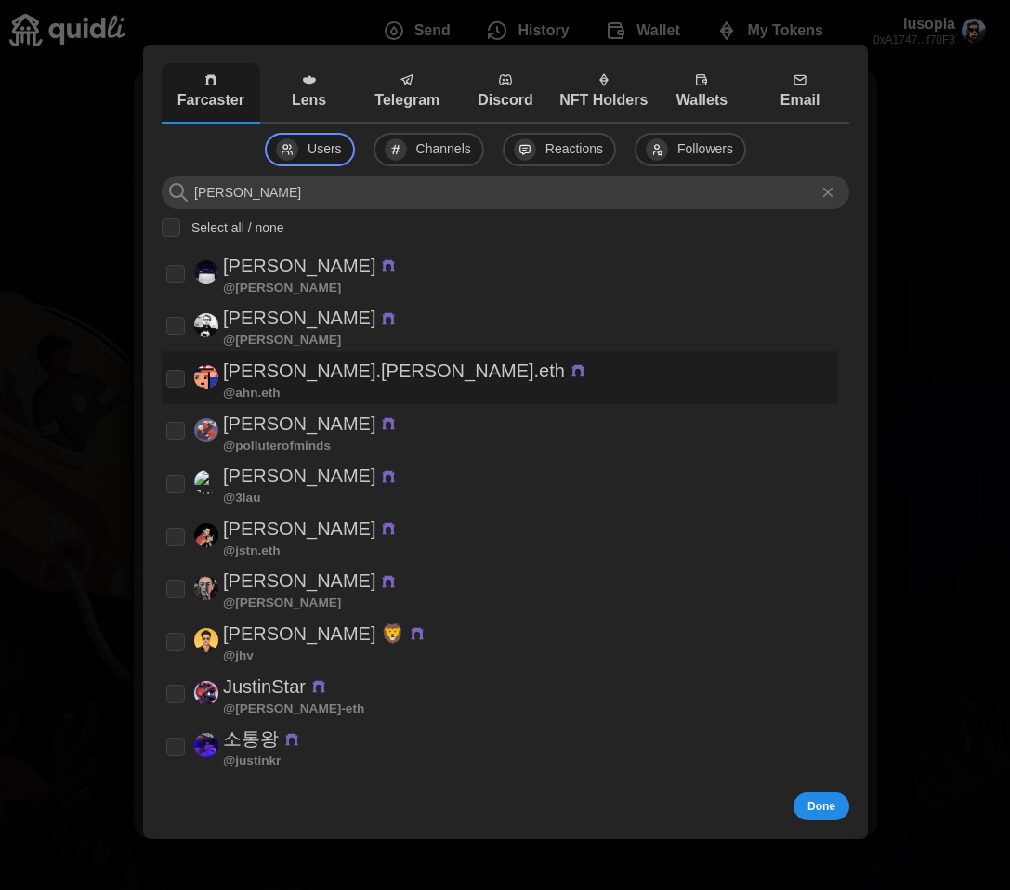 This screenshot has width=1010, height=890. Describe the element at coordinates (264, 686) in the screenshot. I see `p: JustinStar` at that location.